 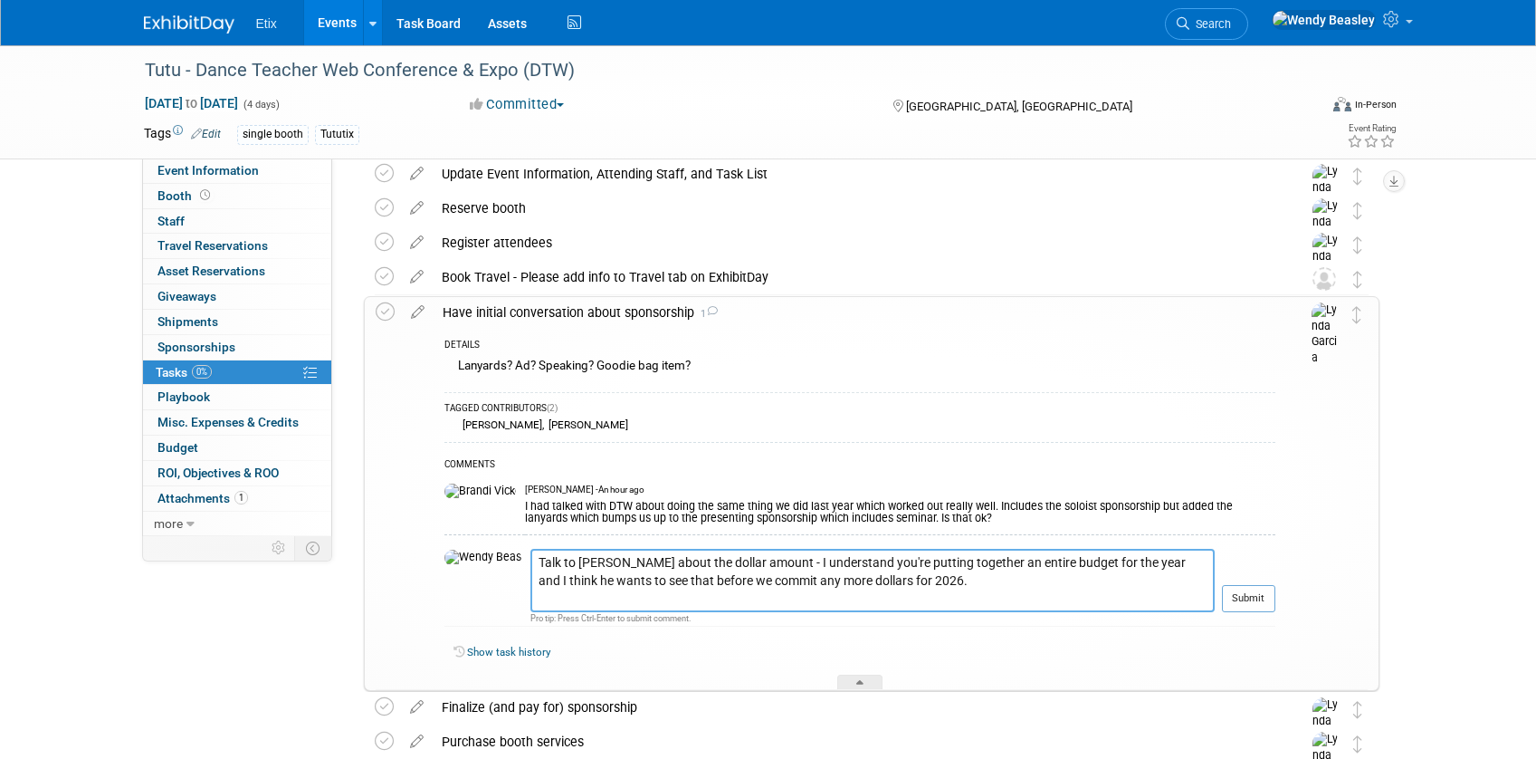 I want to click on td: Tags, so click(x=182, y=134).